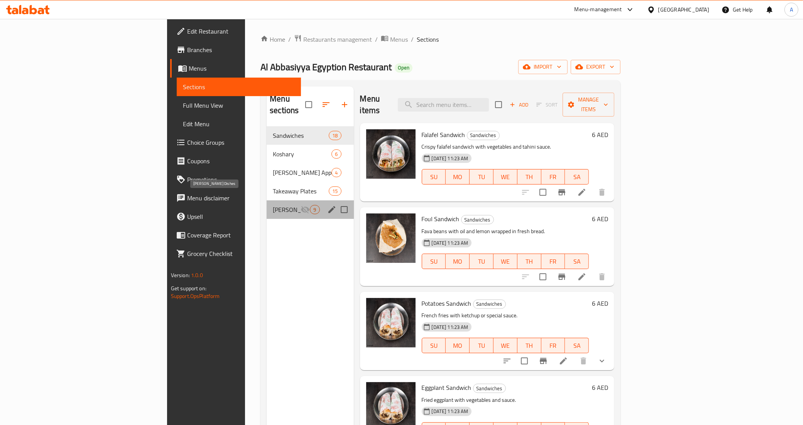 The image size is (803, 425). Describe the element at coordinates (446, 387) in the screenshot. I see `span: Eggplant Sandwich` at that location.